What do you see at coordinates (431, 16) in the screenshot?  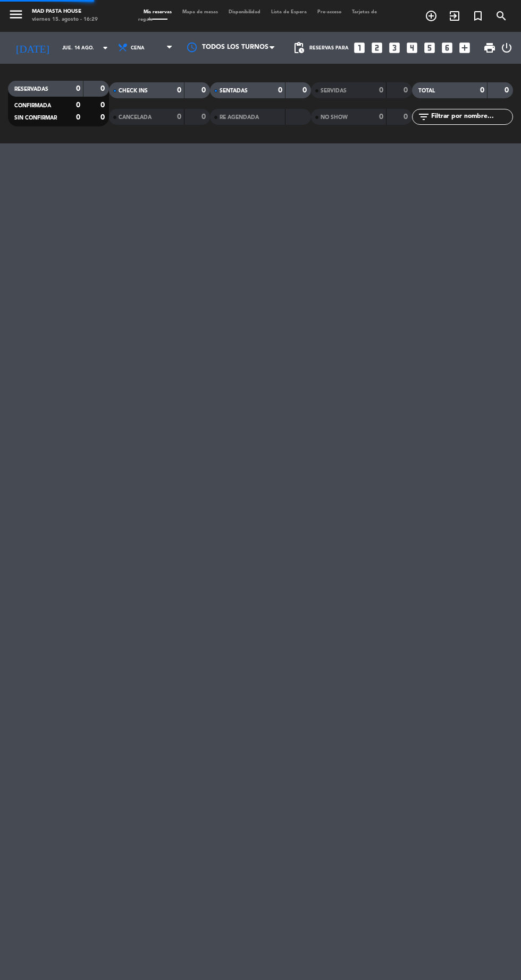 I see `i: add_circle_outline` at bounding box center [431, 16].